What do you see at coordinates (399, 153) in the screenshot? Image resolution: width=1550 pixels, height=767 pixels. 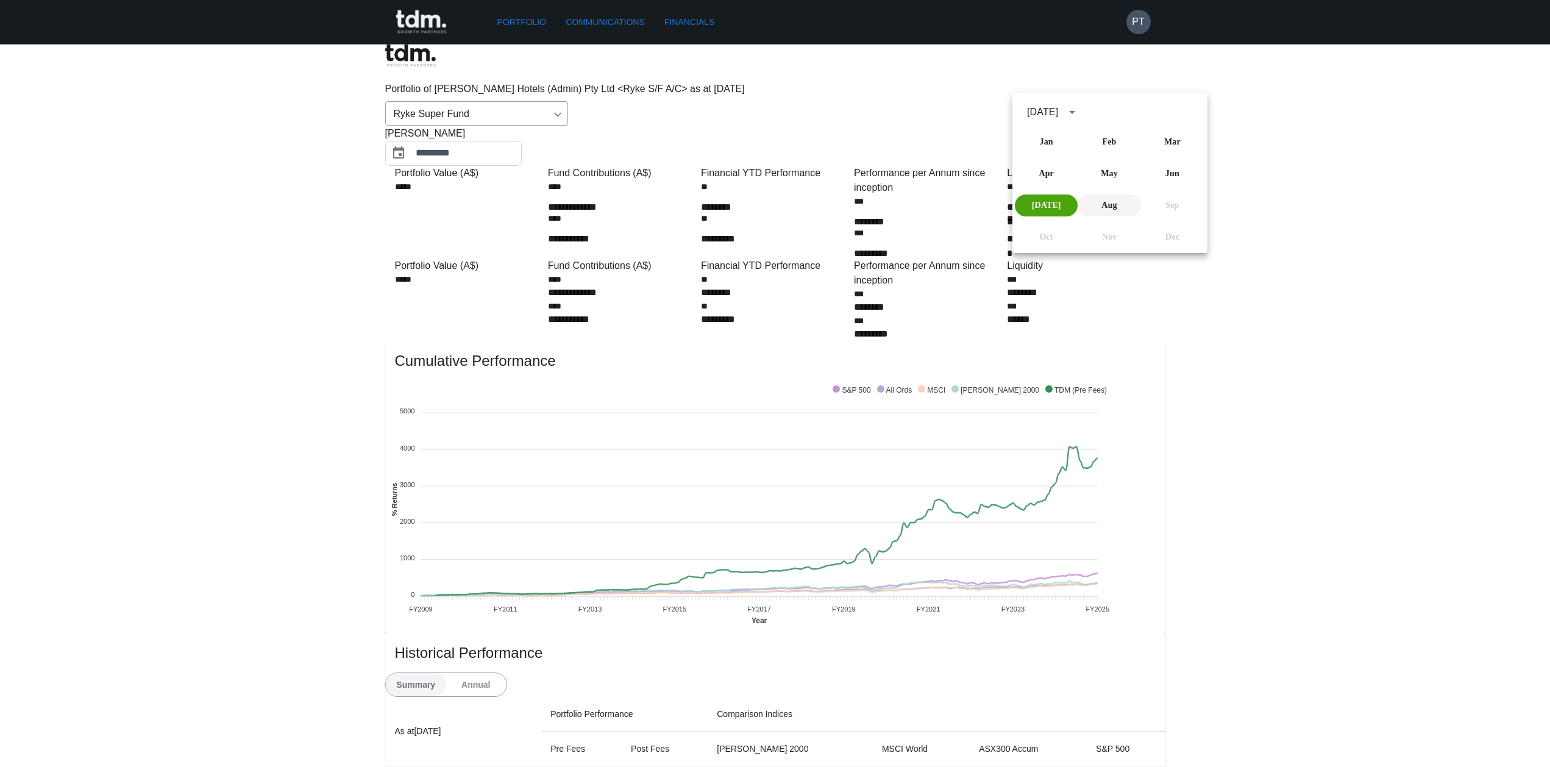 I see `button: Choose date, selected date is Jul 31, 2025` at bounding box center [399, 153].